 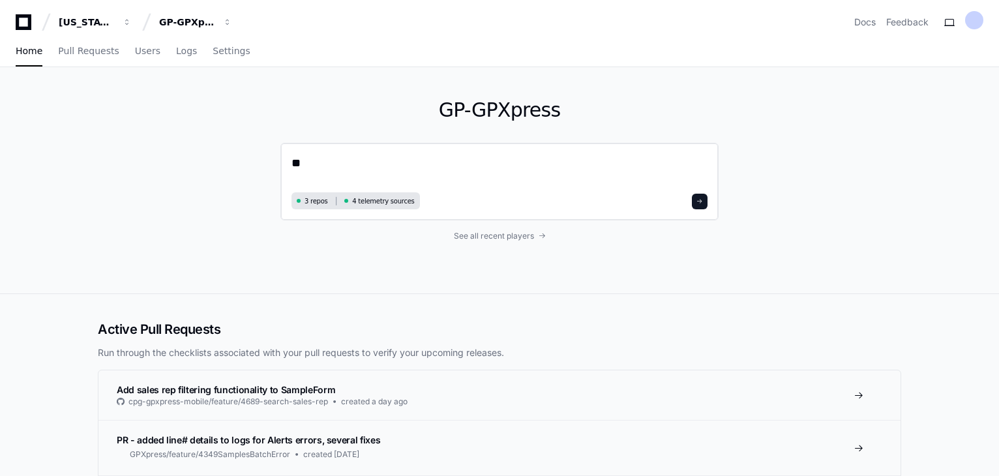 What do you see at coordinates (29, 52) in the screenshot?
I see `a: Home` at bounding box center [29, 52].